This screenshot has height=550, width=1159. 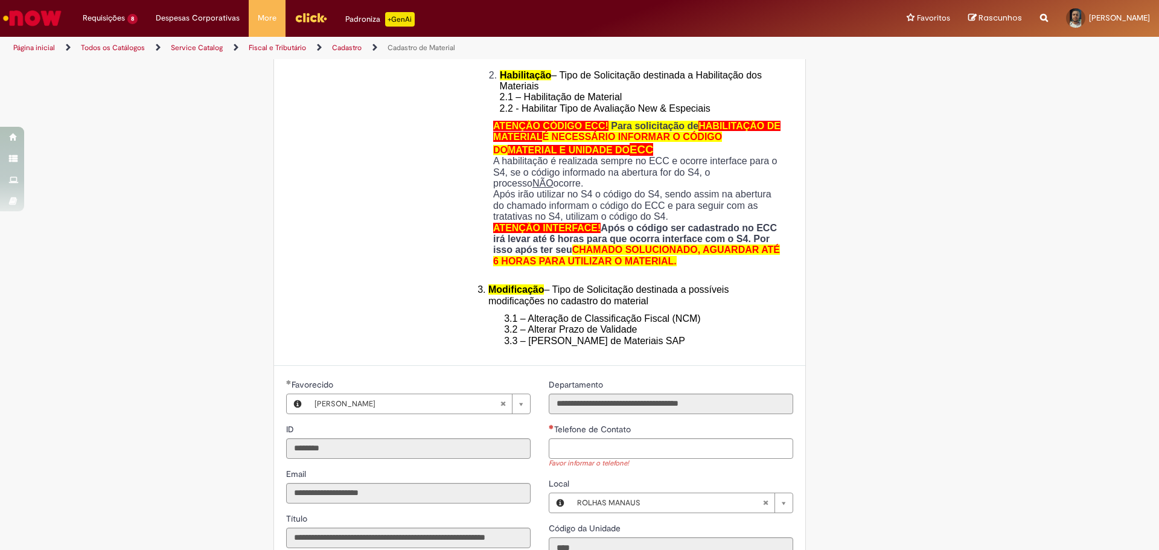 What do you see at coordinates (197, 18) in the screenshot?
I see `span: Despesas Corporativas` at bounding box center [197, 18].